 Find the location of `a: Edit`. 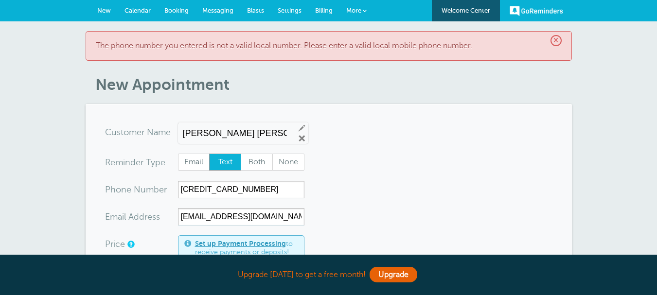

a: Edit is located at coordinates (302, 128).